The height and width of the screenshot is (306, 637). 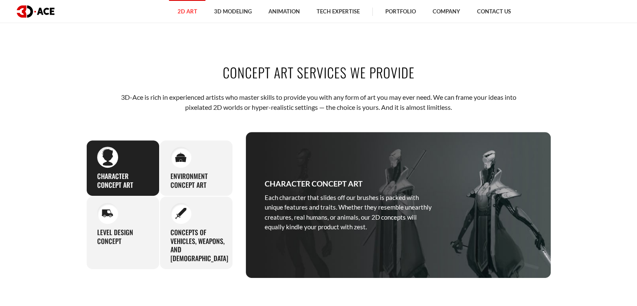 I want to click on img: Level Design Concept, so click(x=107, y=213).